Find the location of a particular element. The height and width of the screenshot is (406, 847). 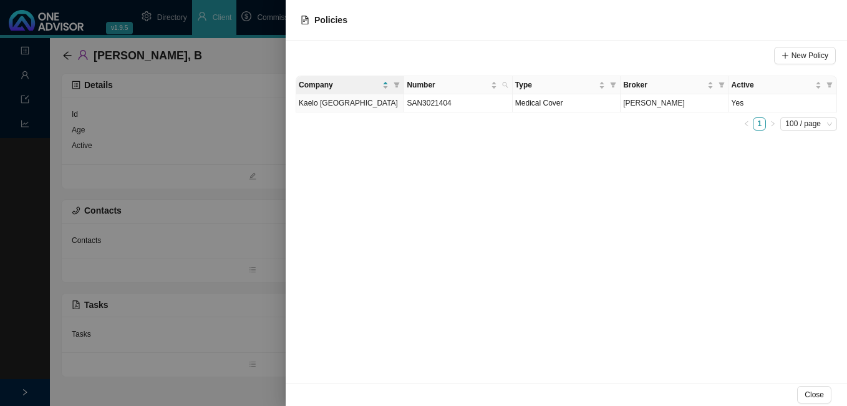

span: Company is located at coordinates (339, 85).